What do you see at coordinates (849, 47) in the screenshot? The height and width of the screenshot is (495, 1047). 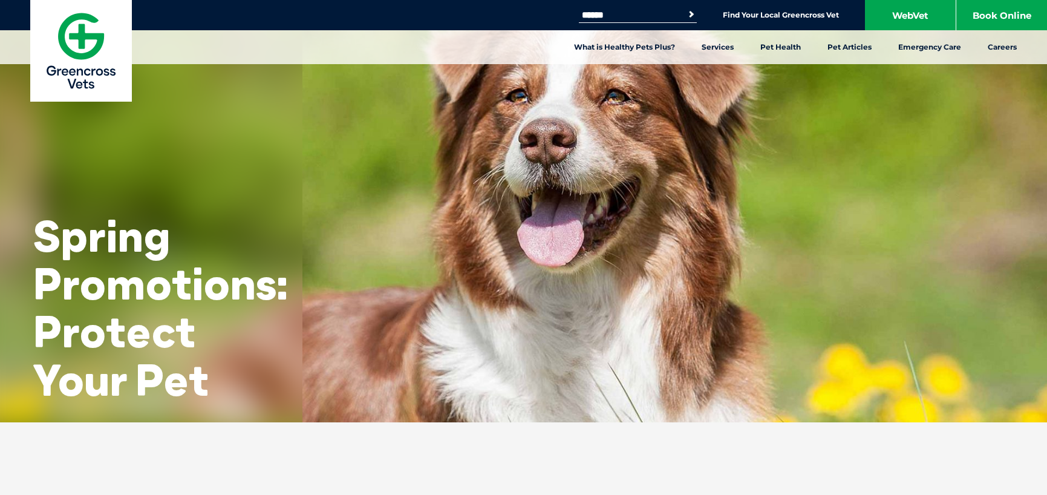 I see `a: Pet Articles` at bounding box center [849, 47].